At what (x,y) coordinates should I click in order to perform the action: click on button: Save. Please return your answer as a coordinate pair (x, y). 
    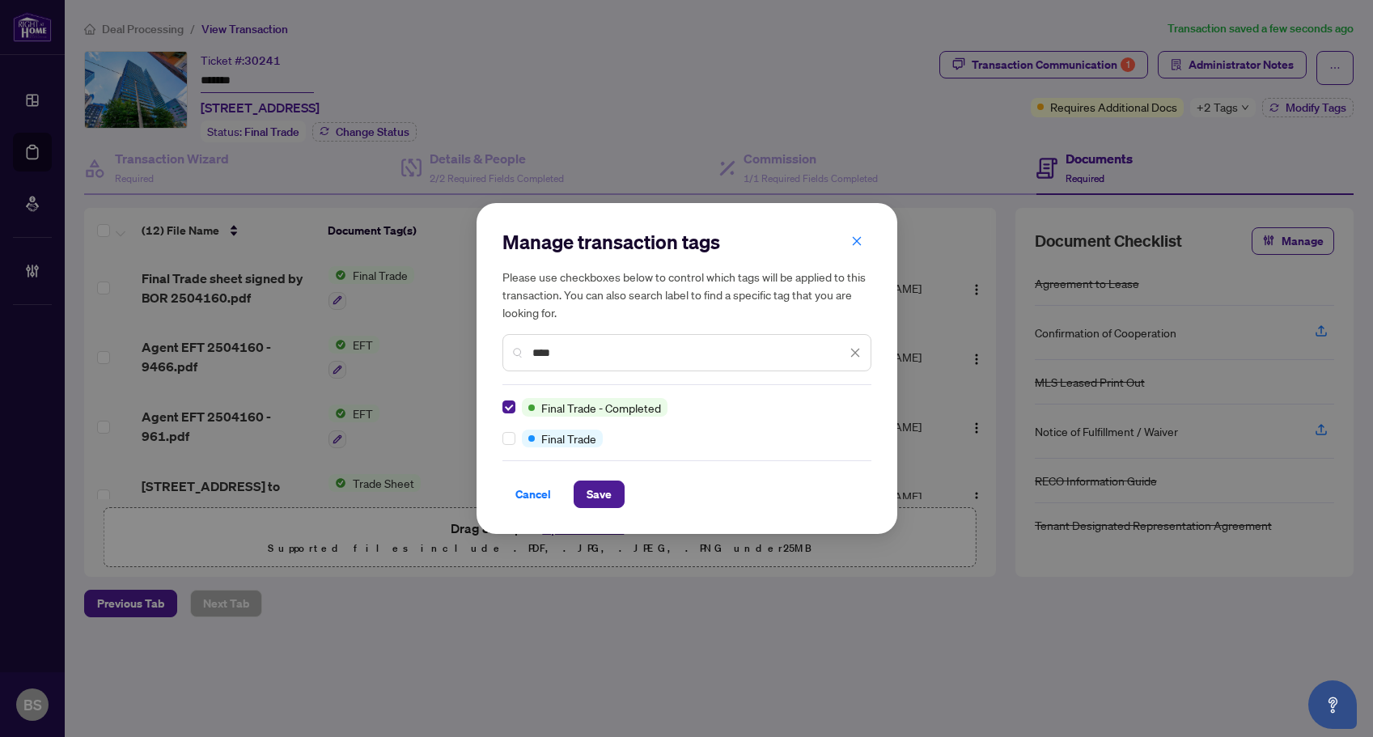
    Looking at the image, I should click on (599, 494).